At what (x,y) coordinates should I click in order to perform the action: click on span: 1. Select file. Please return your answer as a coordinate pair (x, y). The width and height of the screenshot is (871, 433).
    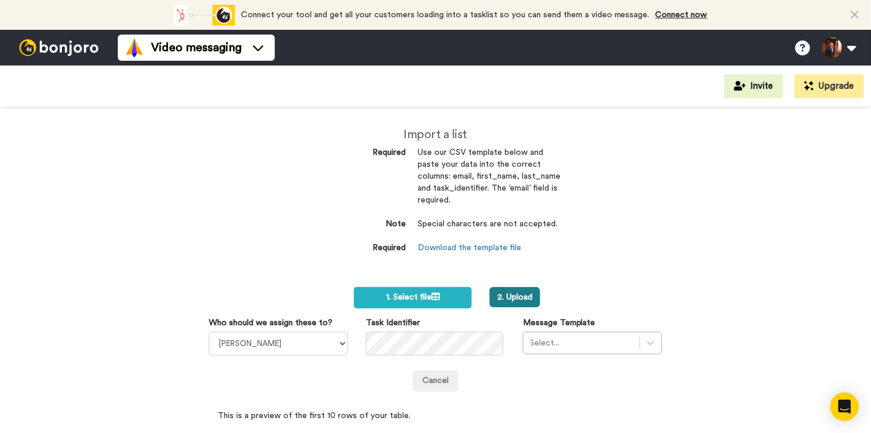
    Looking at the image, I should click on (413, 297).